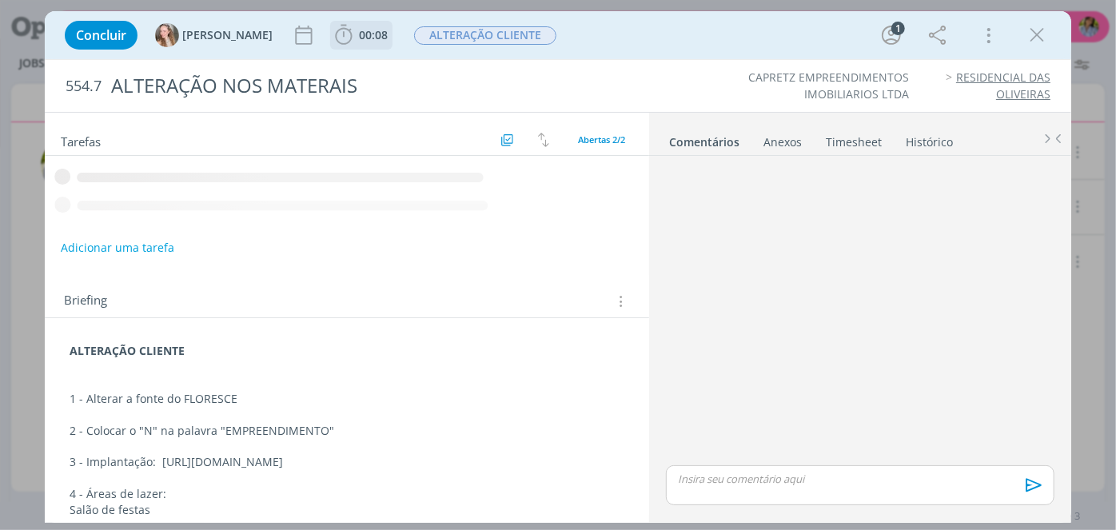 The width and height of the screenshot is (1116, 530). Describe the element at coordinates (373, 34) in the screenshot. I see `span: 00:08` at that location.